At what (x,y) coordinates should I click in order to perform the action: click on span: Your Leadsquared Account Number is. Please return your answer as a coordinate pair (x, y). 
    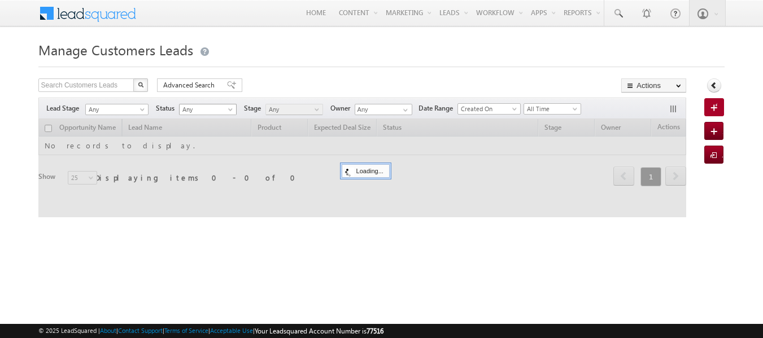
    Looking at the image, I should click on (319, 331).